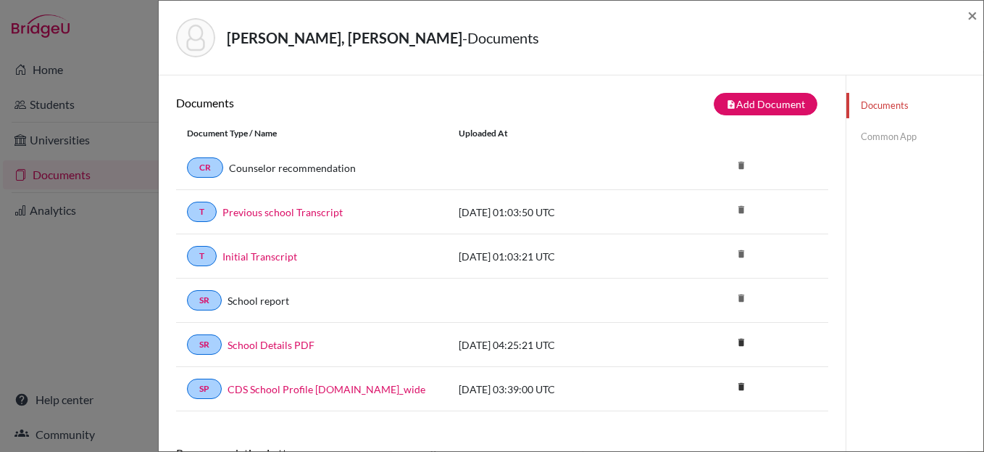  I want to click on a: CR, so click(205, 167).